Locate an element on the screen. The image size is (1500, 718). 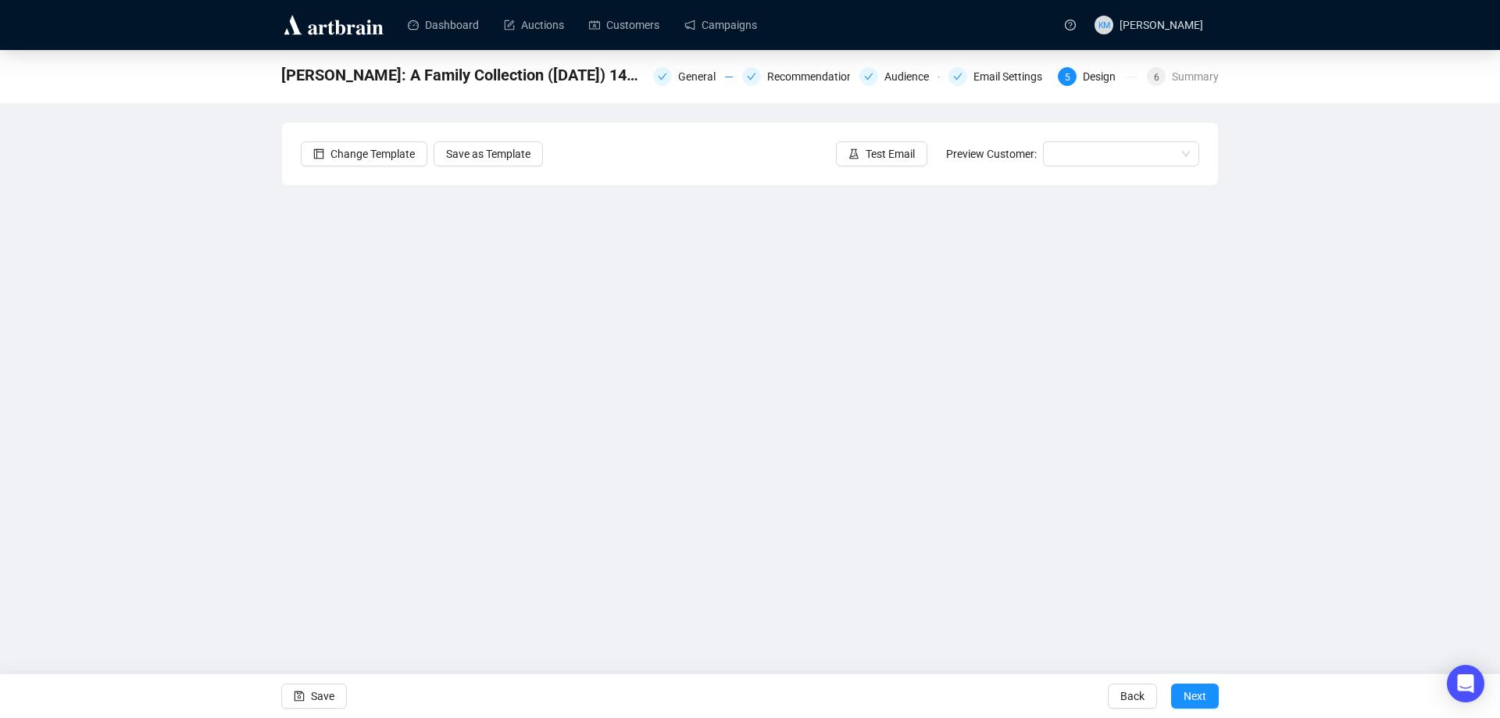
div: Open Intercom Messenger is located at coordinates (1465, 683).